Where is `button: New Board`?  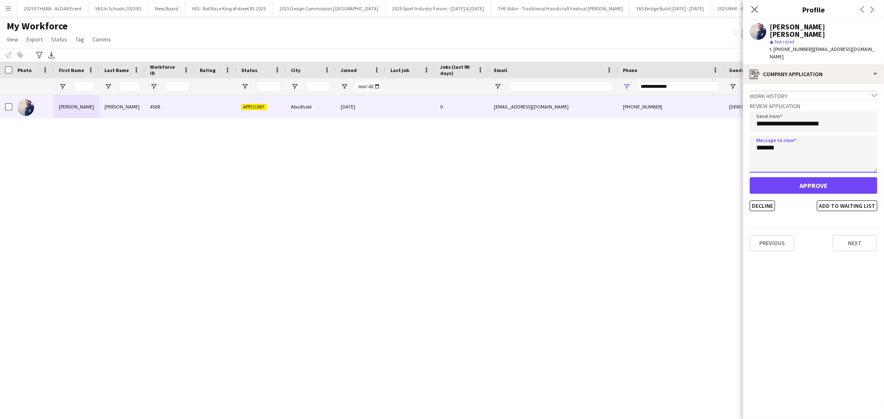
button: New Board is located at coordinates (167, 8).